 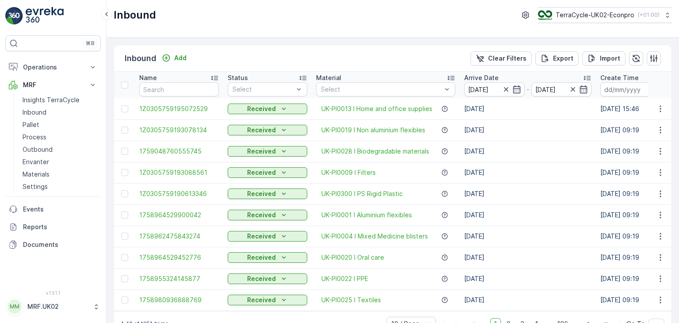 What do you see at coordinates (60, 162) in the screenshot?
I see `a: Envanter` at bounding box center [60, 162].